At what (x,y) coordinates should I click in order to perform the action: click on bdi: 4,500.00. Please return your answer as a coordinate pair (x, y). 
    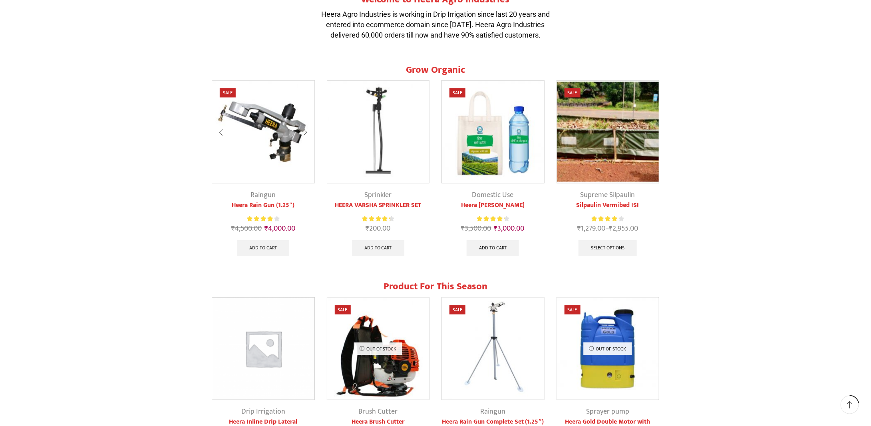
    Looking at the image, I should click on (247, 229).